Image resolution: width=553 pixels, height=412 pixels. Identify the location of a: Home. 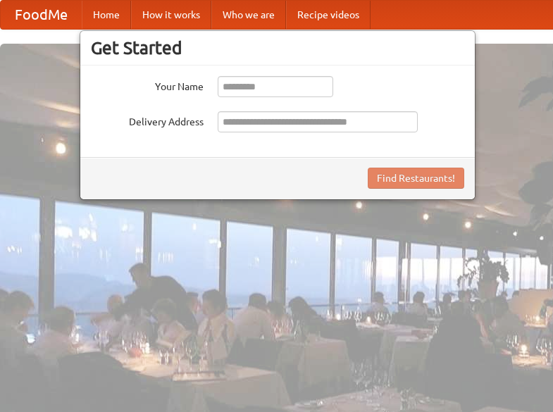
(106, 15).